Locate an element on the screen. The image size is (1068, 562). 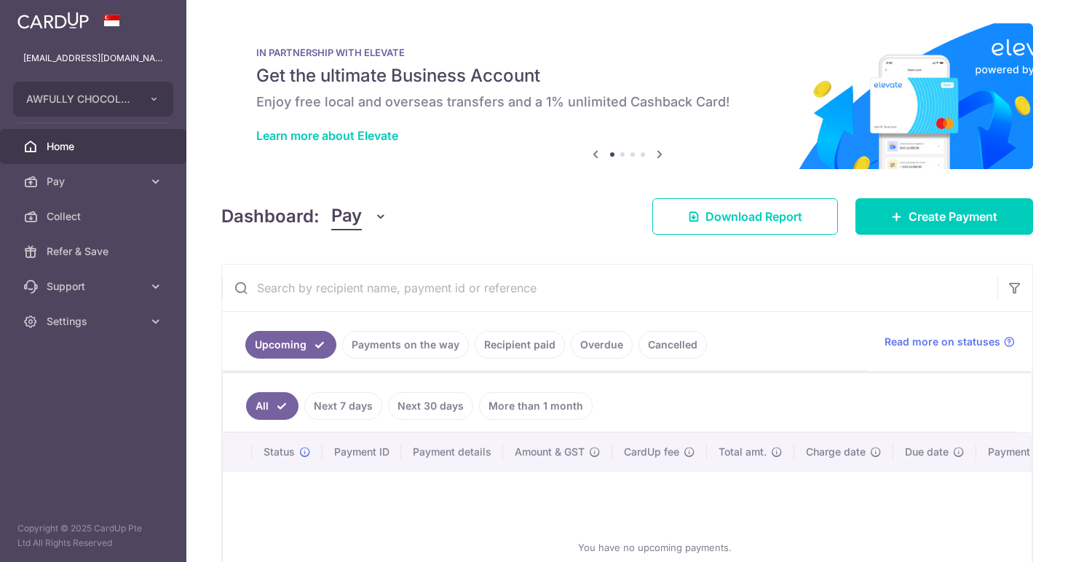
span: Status is located at coordinates (279, 452).